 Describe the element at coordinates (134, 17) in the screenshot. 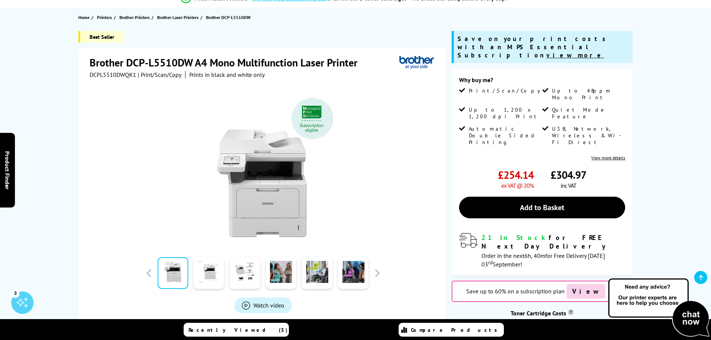

I see `span: Brother Printers` at that location.